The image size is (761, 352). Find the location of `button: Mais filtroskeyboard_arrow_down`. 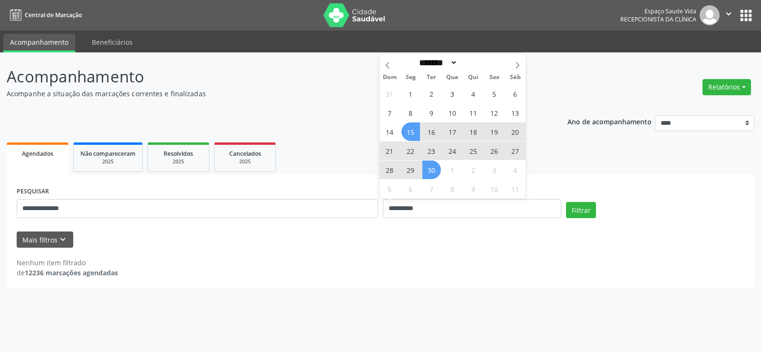

button: Mais filtroskeyboard_arrow_down is located at coordinates (45, 239).